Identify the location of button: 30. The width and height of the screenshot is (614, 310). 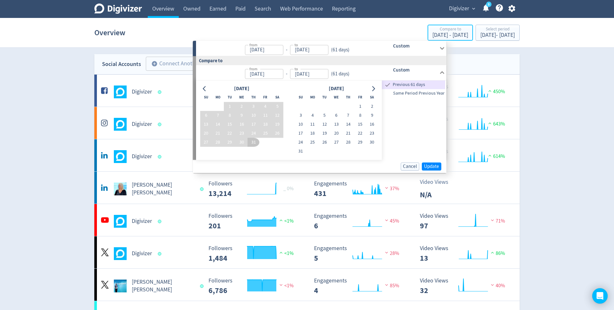
(242, 142).